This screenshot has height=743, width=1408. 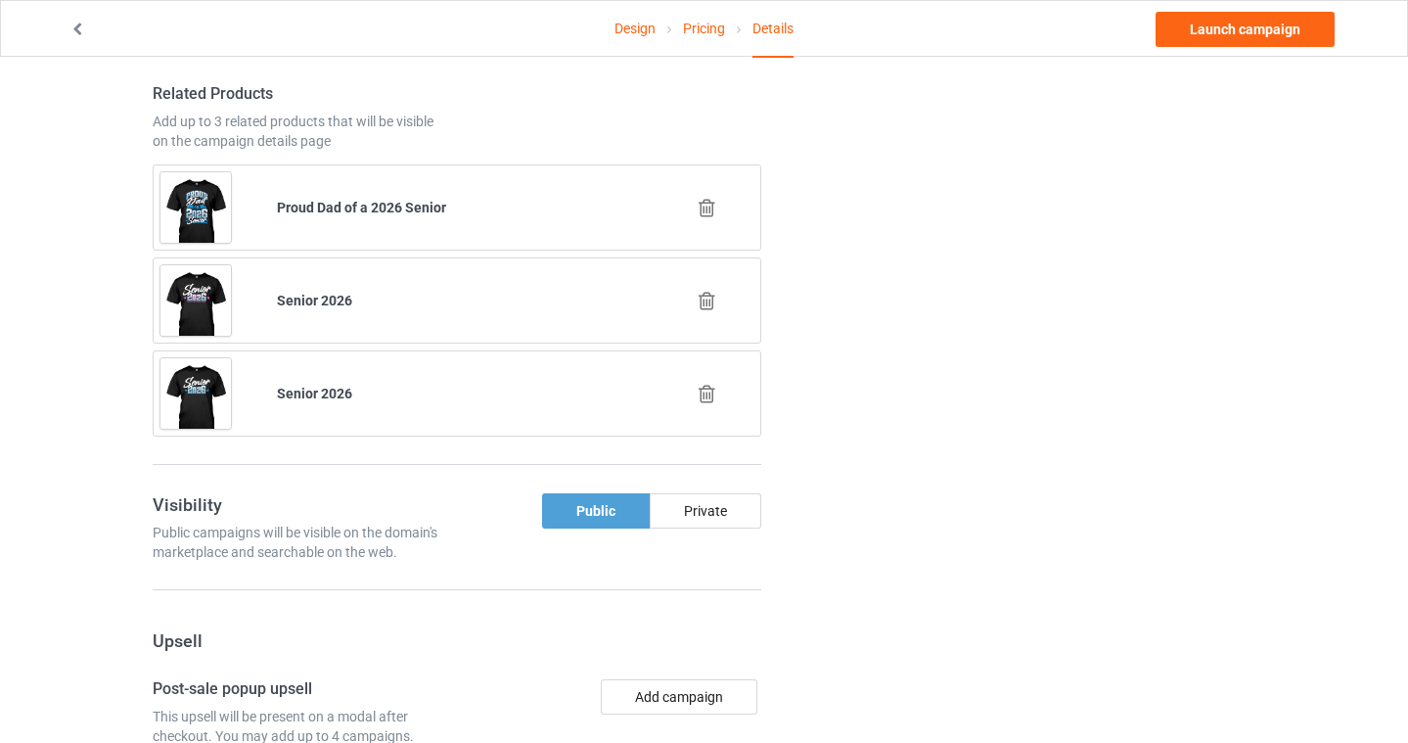 What do you see at coordinates (301, 131) in the screenshot?
I see `div: Add up to 3 related products that will be visible on the campaign details page` at bounding box center [301, 131].